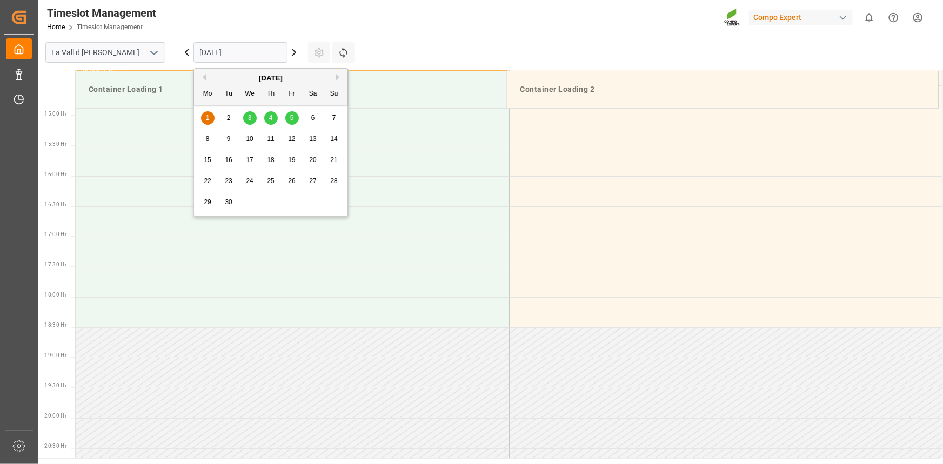  I want to click on button: open menu, so click(153, 52).